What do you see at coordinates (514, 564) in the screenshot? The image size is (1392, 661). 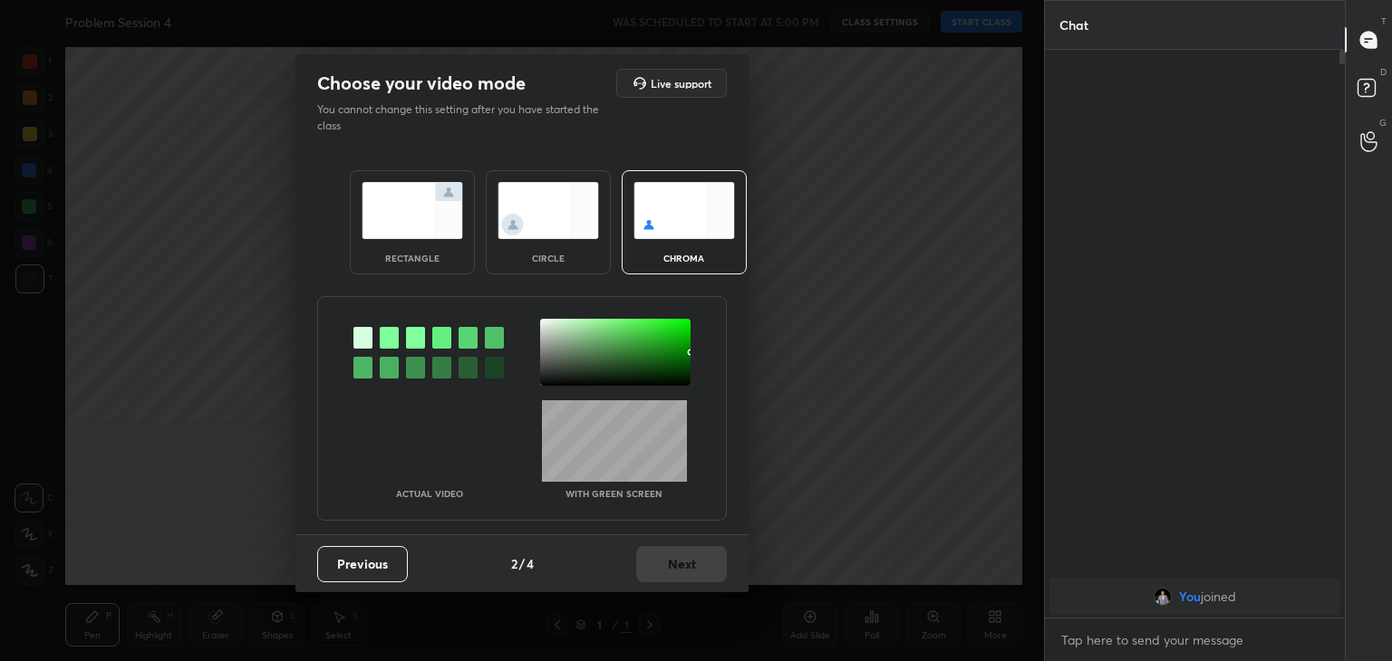 I see `h4: 2` at bounding box center [514, 564].